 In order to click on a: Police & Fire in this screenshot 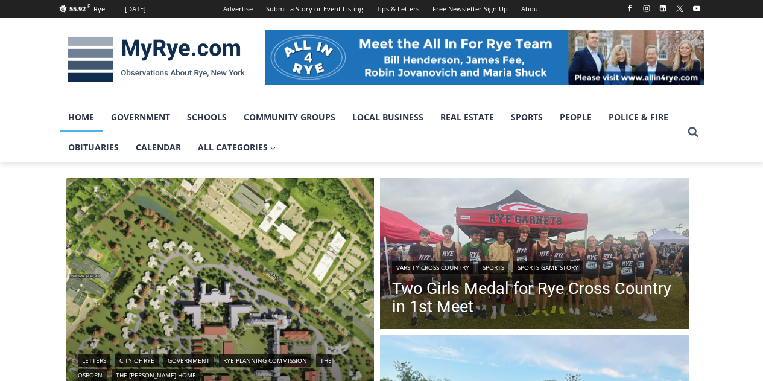, I will do `click(638, 117)`.